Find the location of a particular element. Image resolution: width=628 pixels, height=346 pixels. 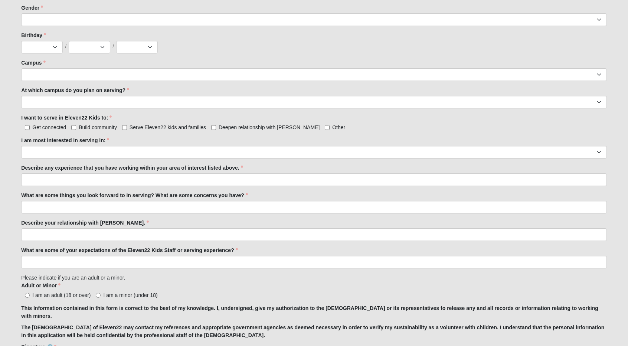

input: I am a minor (under 18) is located at coordinates (98, 295).